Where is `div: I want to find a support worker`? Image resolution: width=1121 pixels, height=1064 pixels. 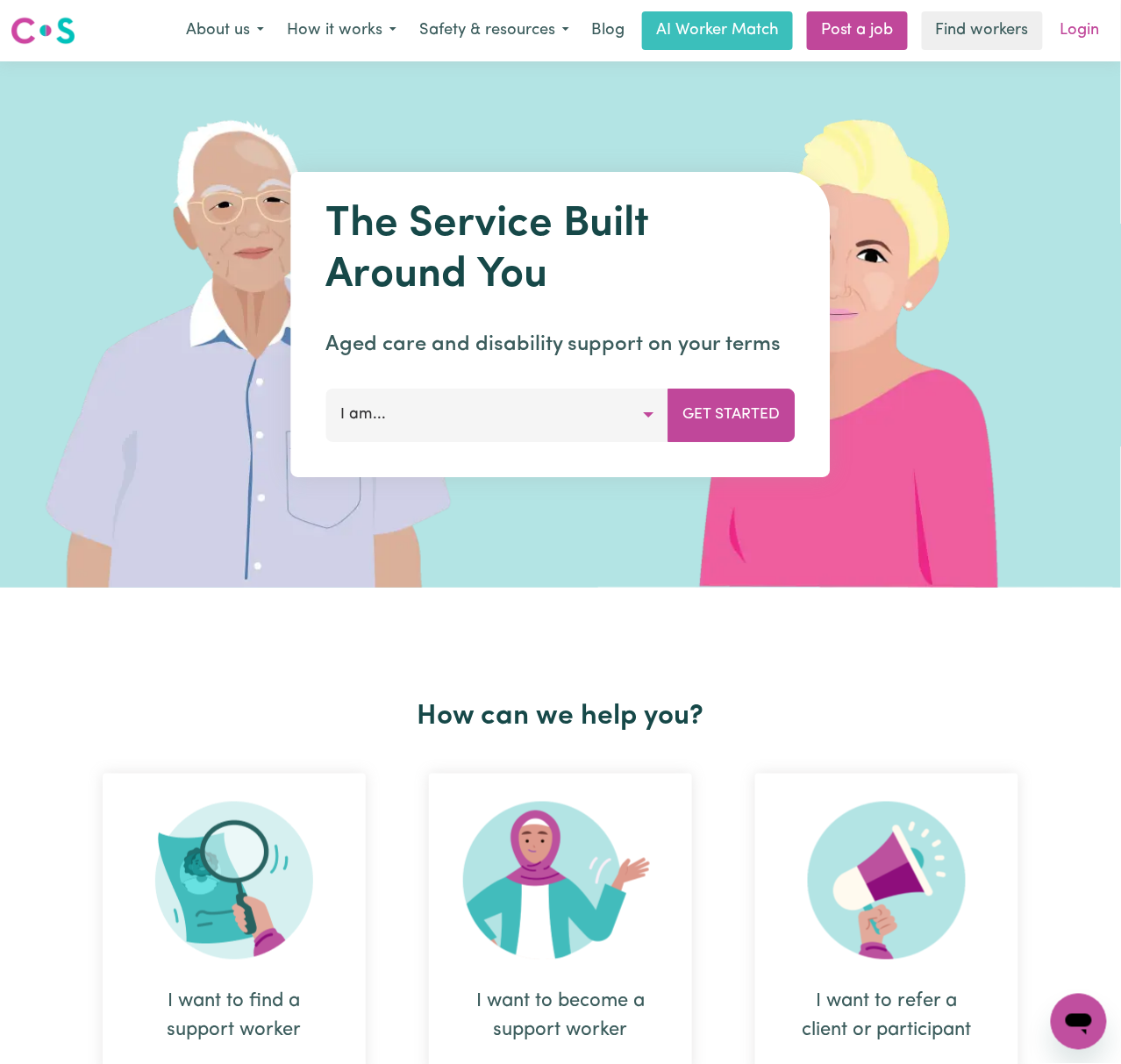 div: I want to find a support worker is located at coordinates (234, 1016).